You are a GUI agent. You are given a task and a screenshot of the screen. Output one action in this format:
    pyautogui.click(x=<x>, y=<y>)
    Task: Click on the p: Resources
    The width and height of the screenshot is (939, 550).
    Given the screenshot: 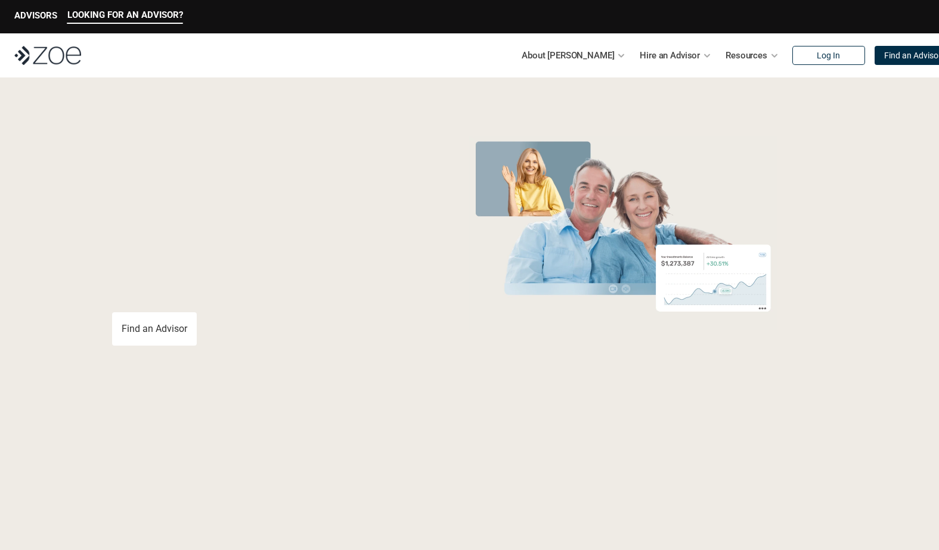 What is the action you would take?
    pyautogui.click(x=746, y=55)
    